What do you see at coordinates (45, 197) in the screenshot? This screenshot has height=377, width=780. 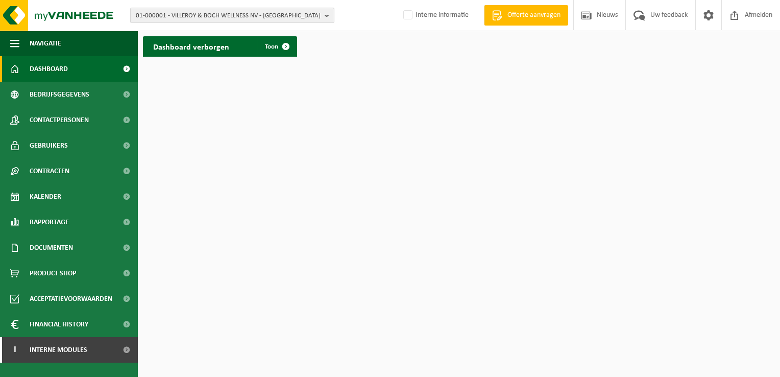 I see `span: Kalender` at bounding box center [45, 197].